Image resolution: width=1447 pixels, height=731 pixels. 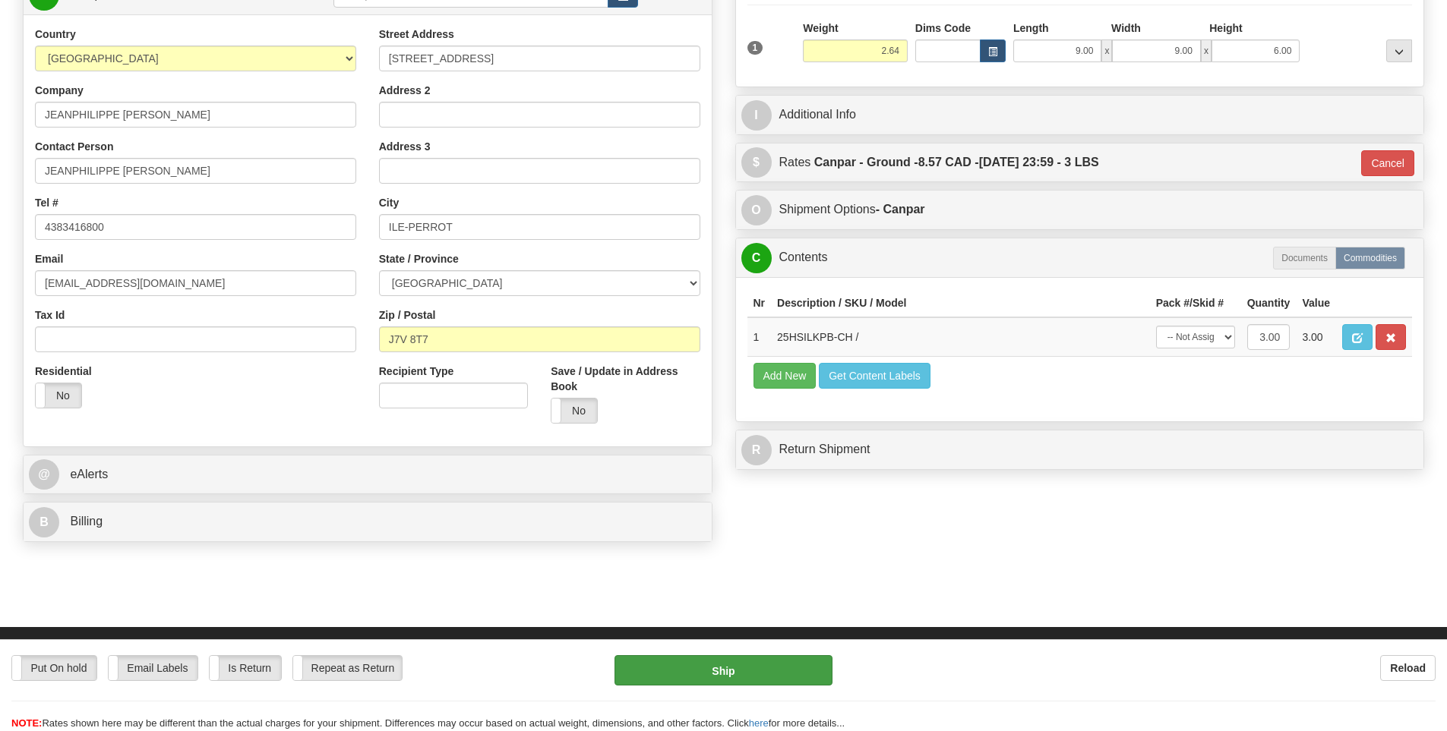 What do you see at coordinates (49, 259) in the screenshot?
I see `label: Email` at bounding box center [49, 259].